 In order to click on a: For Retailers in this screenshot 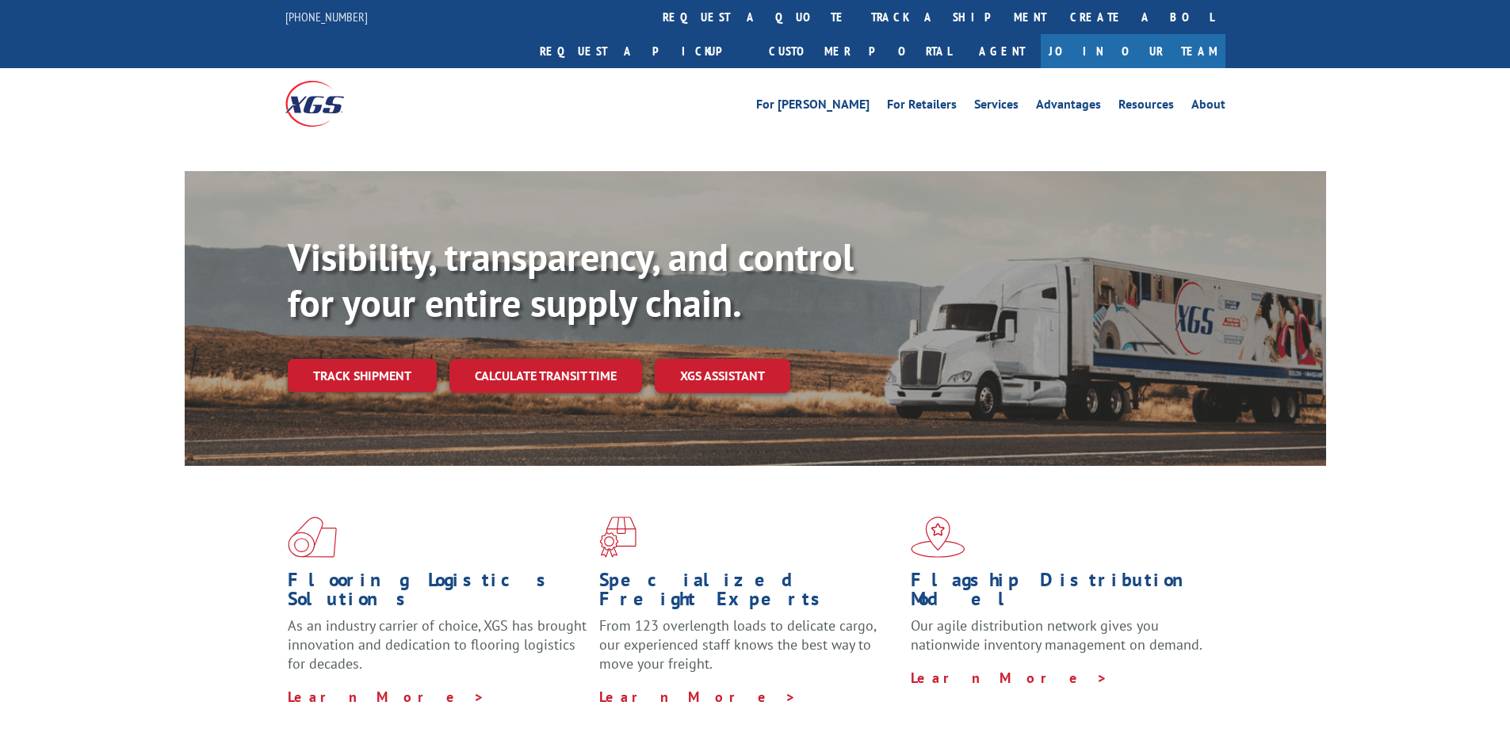, I will do `click(922, 107)`.